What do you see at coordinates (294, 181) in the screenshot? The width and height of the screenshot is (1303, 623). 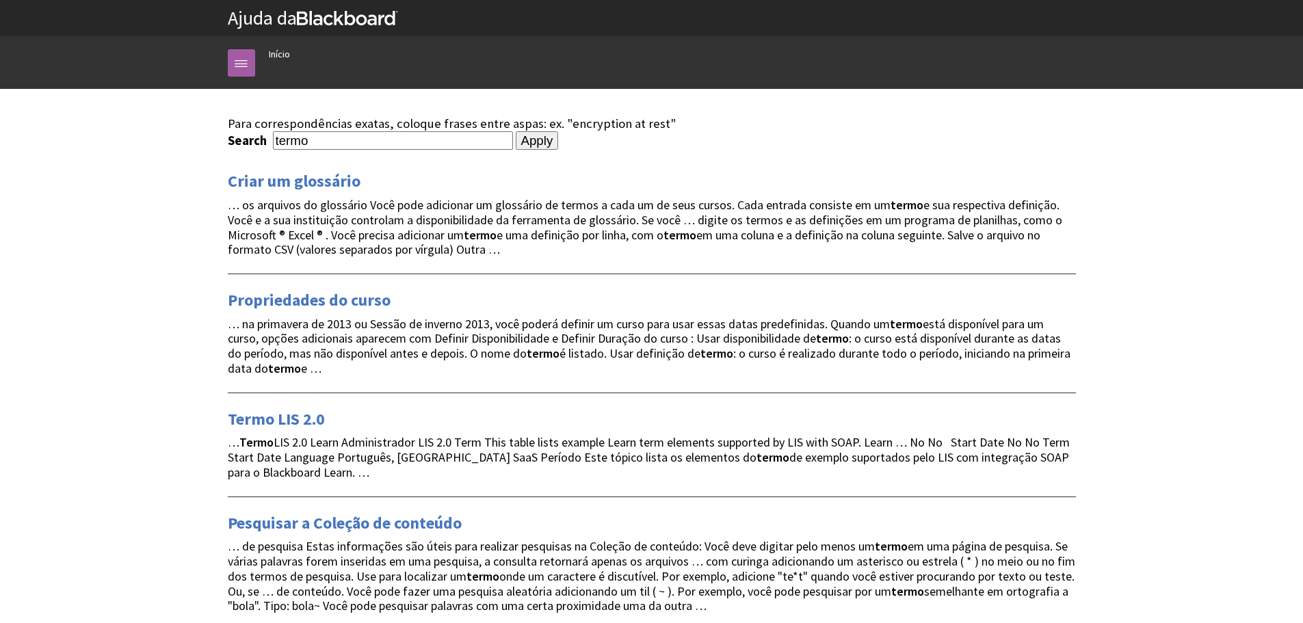 I see `a: Criar um glossário` at bounding box center [294, 181].